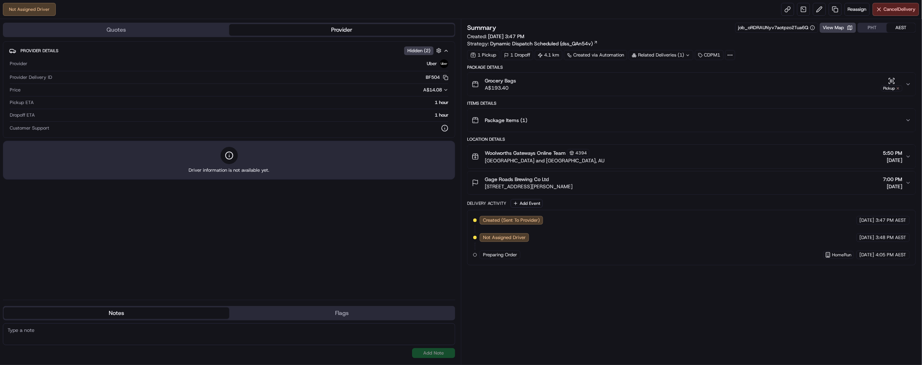 The width and height of the screenshot is (922, 365). I want to click on div: CDPM1, so click(709, 55).